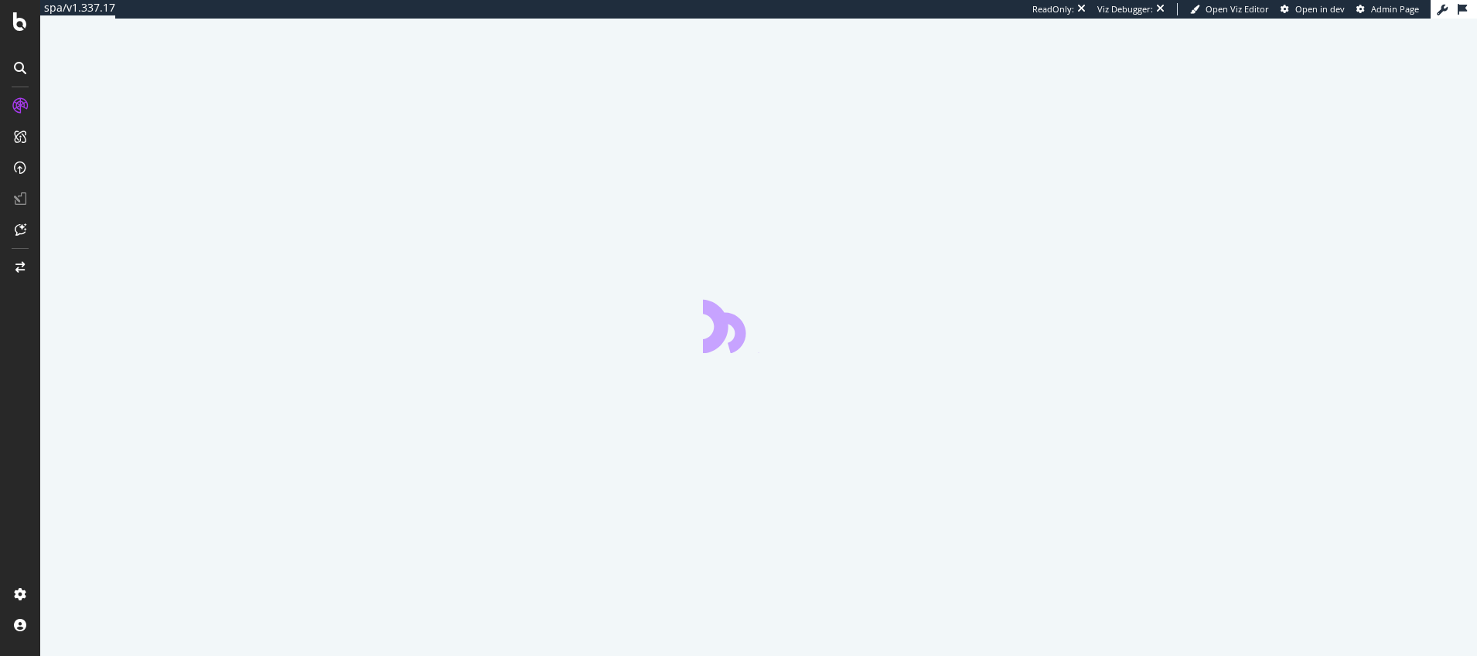  Describe the element at coordinates (1387, 9) in the screenshot. I see `a: Admin Page` at that location.